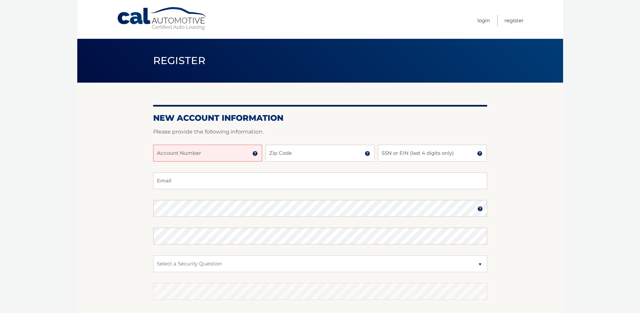 Image resolution: width=640 pixels, height=313 pixels. Describe the element at coordinates (483, 20) in the screenshot. I see `a: Login` at that location.